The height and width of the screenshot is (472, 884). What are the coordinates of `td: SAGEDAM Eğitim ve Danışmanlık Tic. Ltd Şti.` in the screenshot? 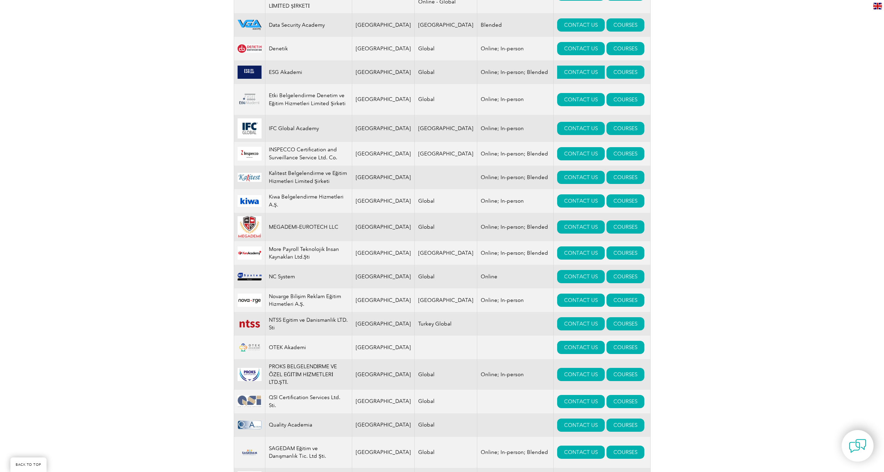 It's located at (308, 453).